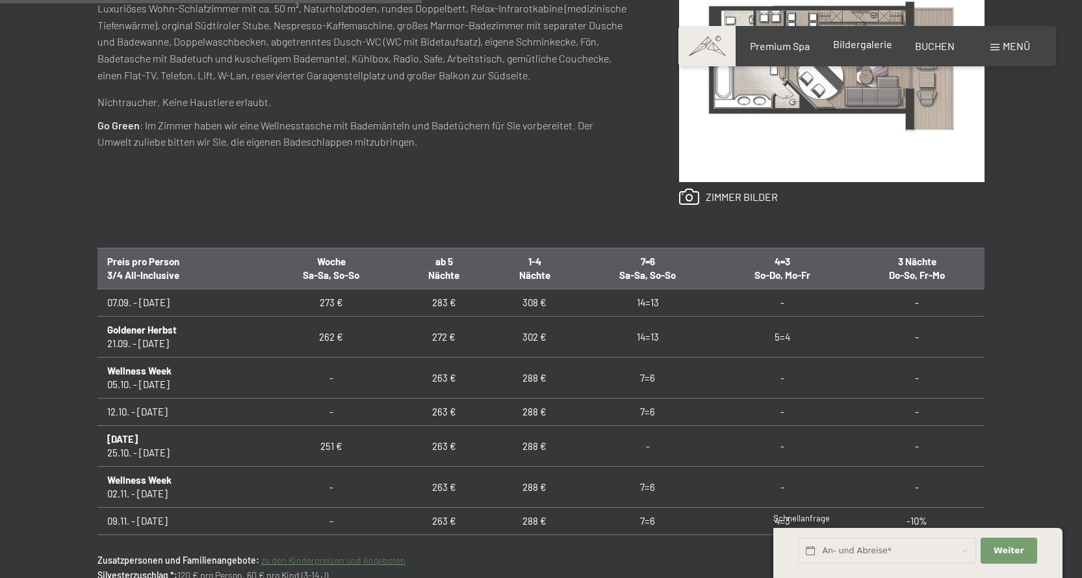 This screenshot has height=578, width=1082. I want to click on span: Do-So, Fr-Mo, so click(917, 275).